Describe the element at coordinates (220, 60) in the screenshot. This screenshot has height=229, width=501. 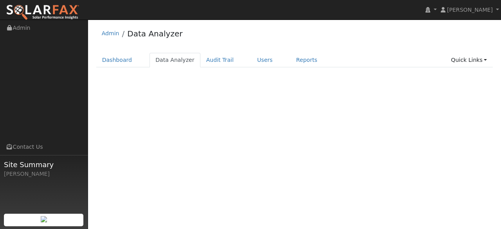
I see `a: Audit Trail` at that location.